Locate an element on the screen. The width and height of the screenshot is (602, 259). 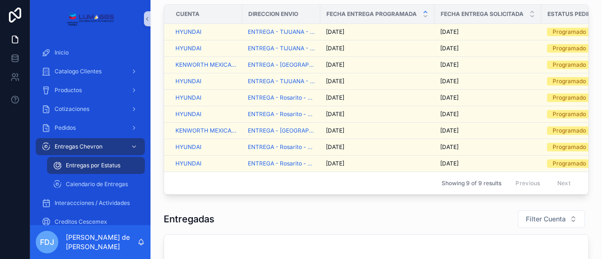
span: Inicio is located at coordinates (62, 53).